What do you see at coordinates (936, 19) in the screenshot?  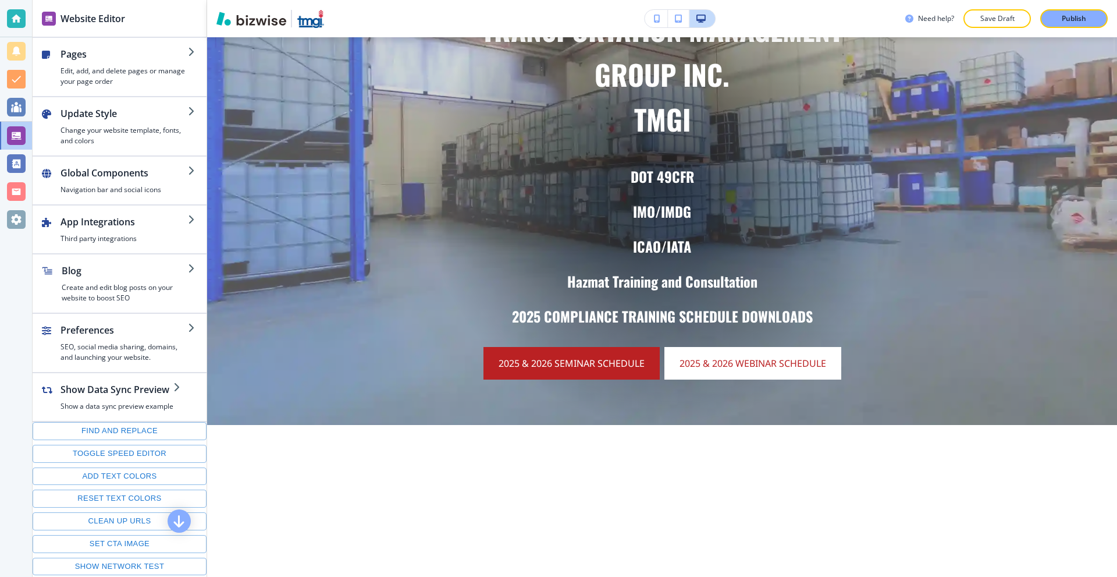 I see `h3: Need help?` at bounding box center [936, 19].